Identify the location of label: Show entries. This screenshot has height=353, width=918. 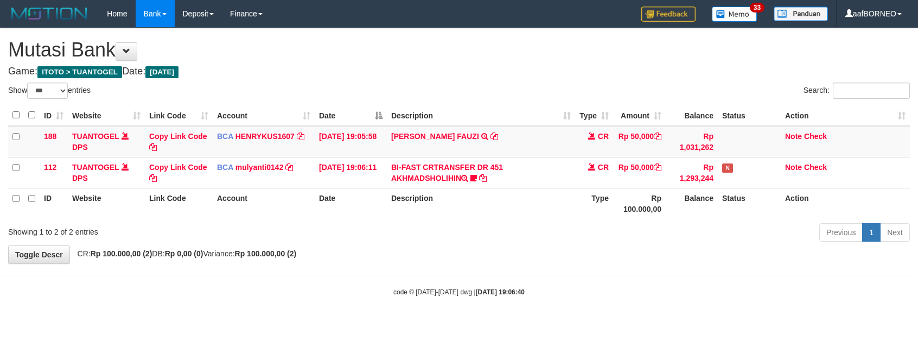
(49, 91).